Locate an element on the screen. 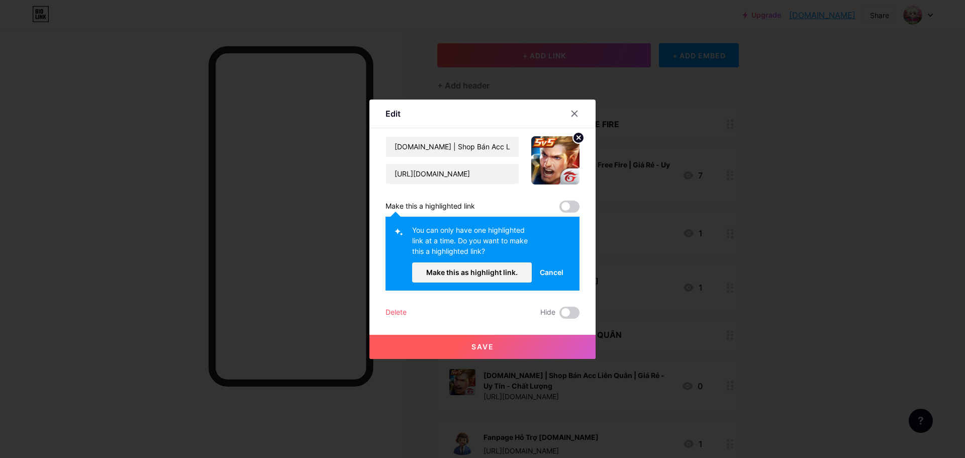 This screenshot has width=965, height=458. div: You can only have one highlighted link at a time. Do you want to make this a highlighted link? is located at coordinates (472, 243).